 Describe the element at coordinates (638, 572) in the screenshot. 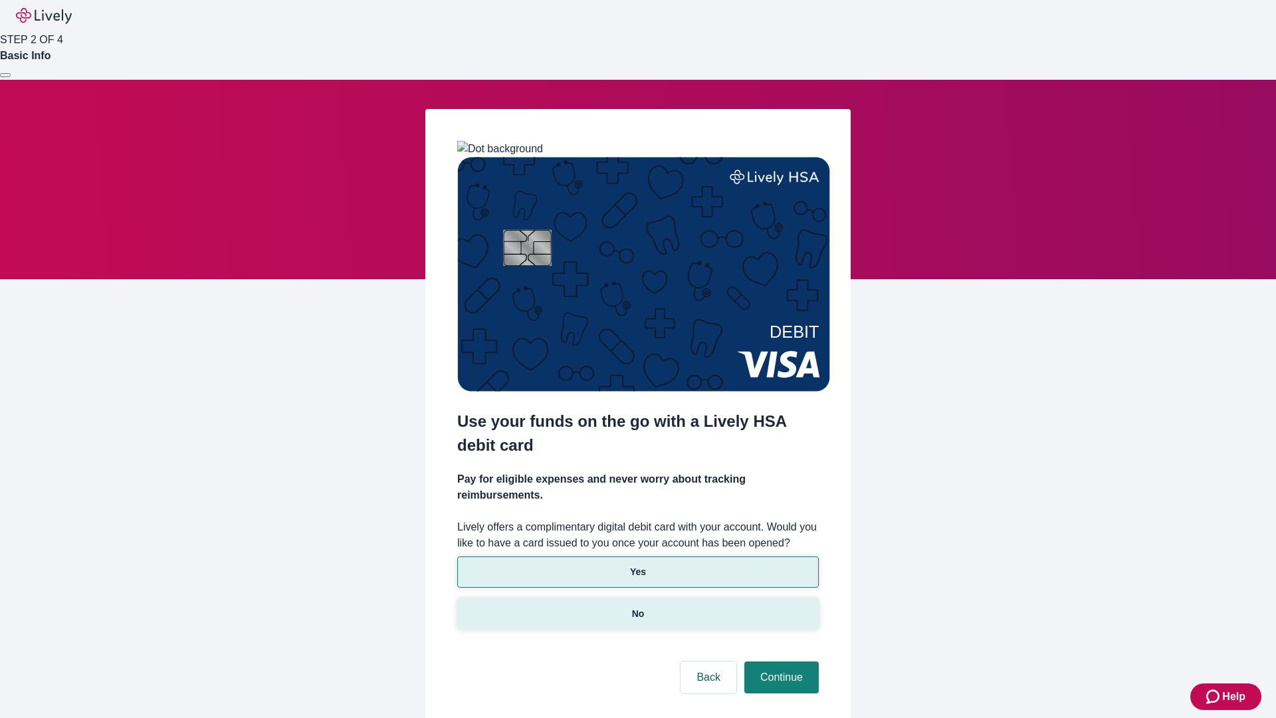

I see `p: Yes` at that location.